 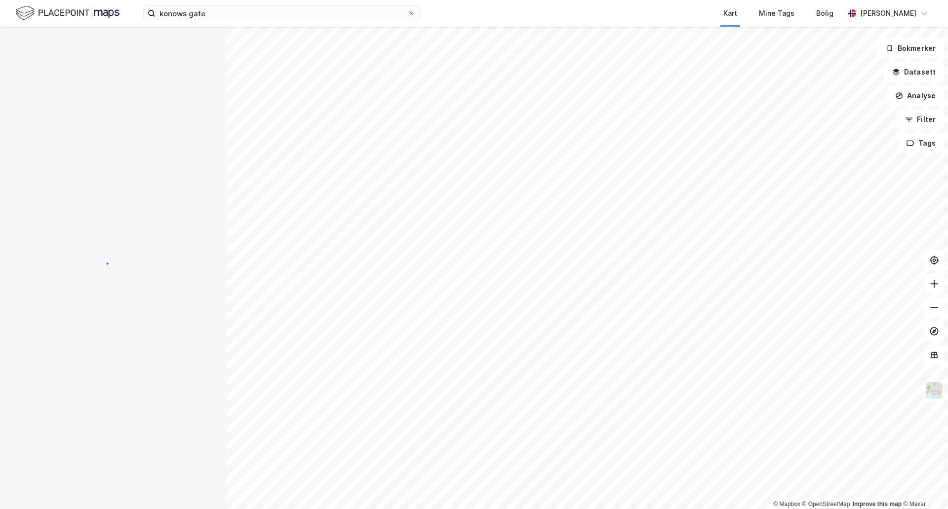 I want to click on img: spinner.a6d8c91a73a9ac5275cf975e30b51cfb.svg, so click(x=114, y=262).